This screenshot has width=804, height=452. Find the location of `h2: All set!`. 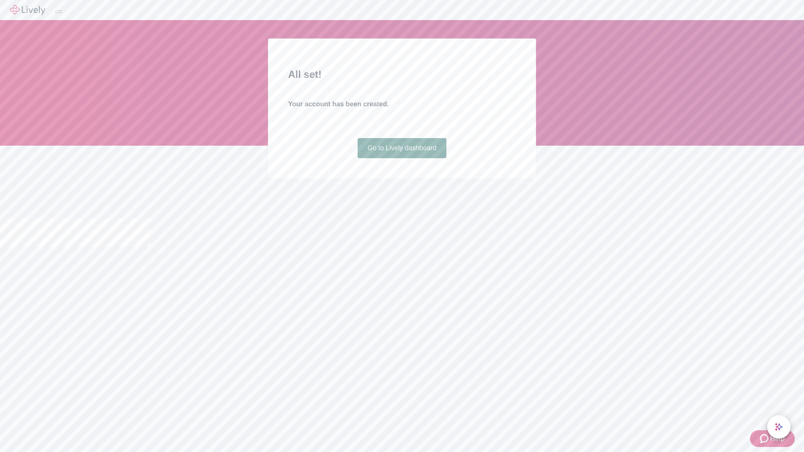

h2: All set! is located at coordinates (402, 75).